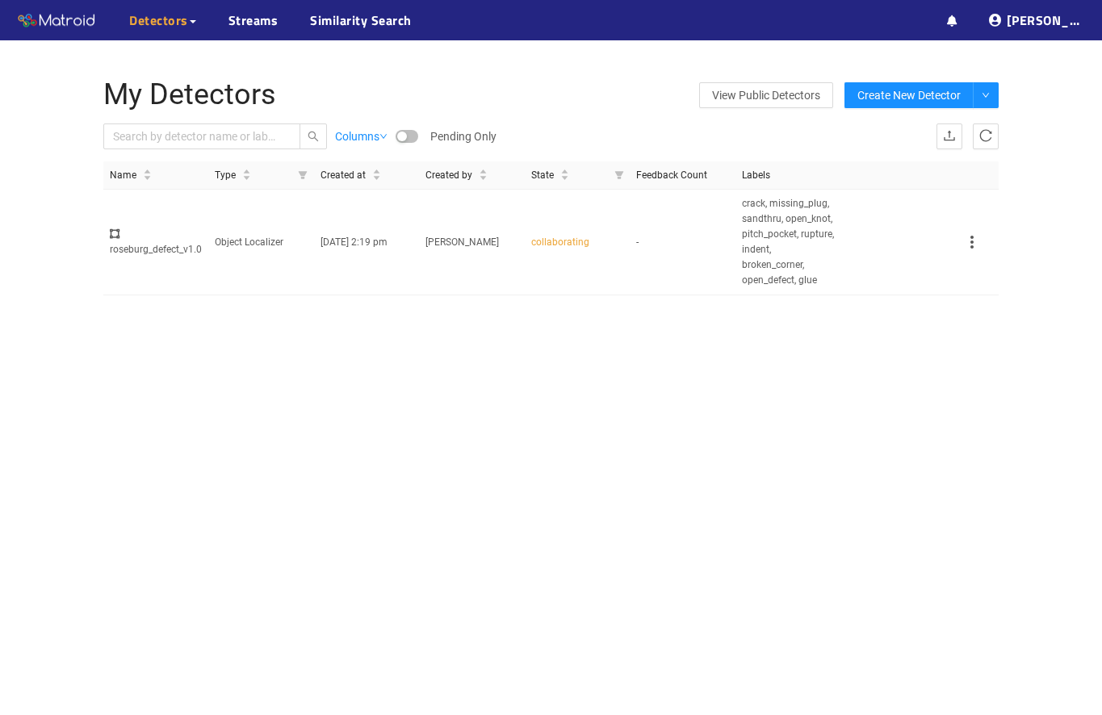 This screenshot has width=1102, height=715. Describe the element at coordinates (788, 176) in the screenshot. I see `th: Labels` at that location.